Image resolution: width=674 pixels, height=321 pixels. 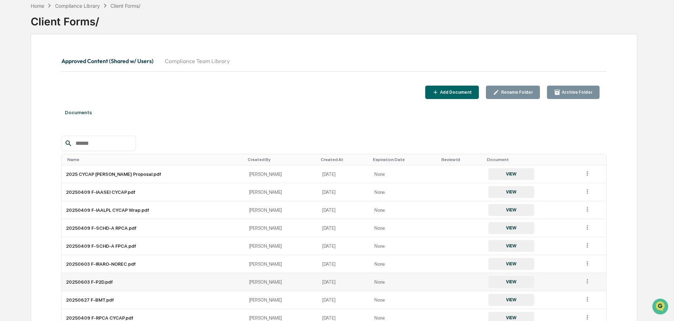 I want to click on td: 20250409 F-SCHD-A RPCA.pdf, so click(x=153, y=228).